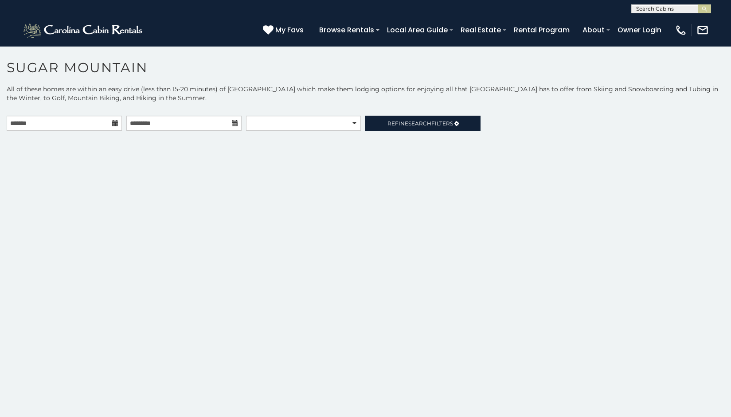  Describe the element at coordinates (639, 30) in the screenshot. I see `a: Owner Login` at that location.